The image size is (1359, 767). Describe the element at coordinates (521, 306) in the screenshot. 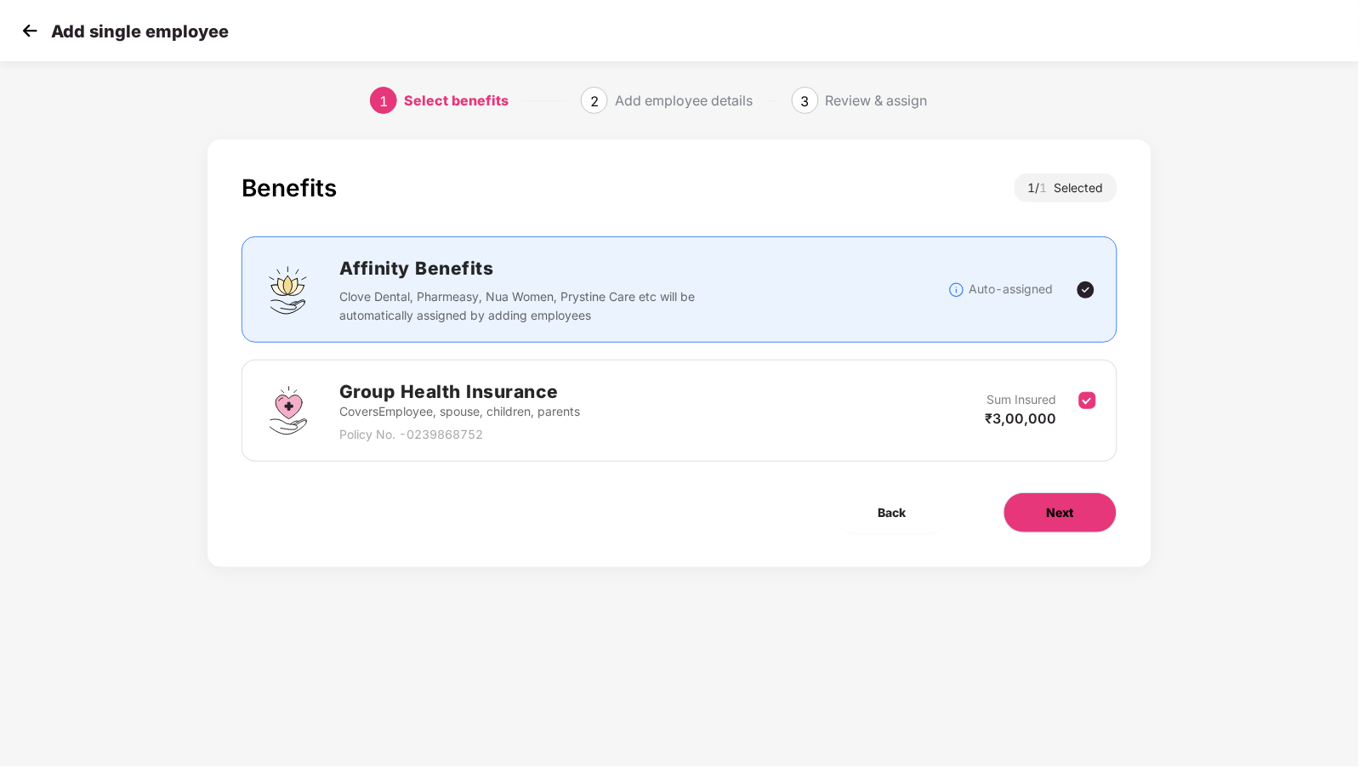

I see `p: Clove Dental, Pharmeasy, Nua Women, Prystine Care etc will be automatically assigned by adding em...` at that location.